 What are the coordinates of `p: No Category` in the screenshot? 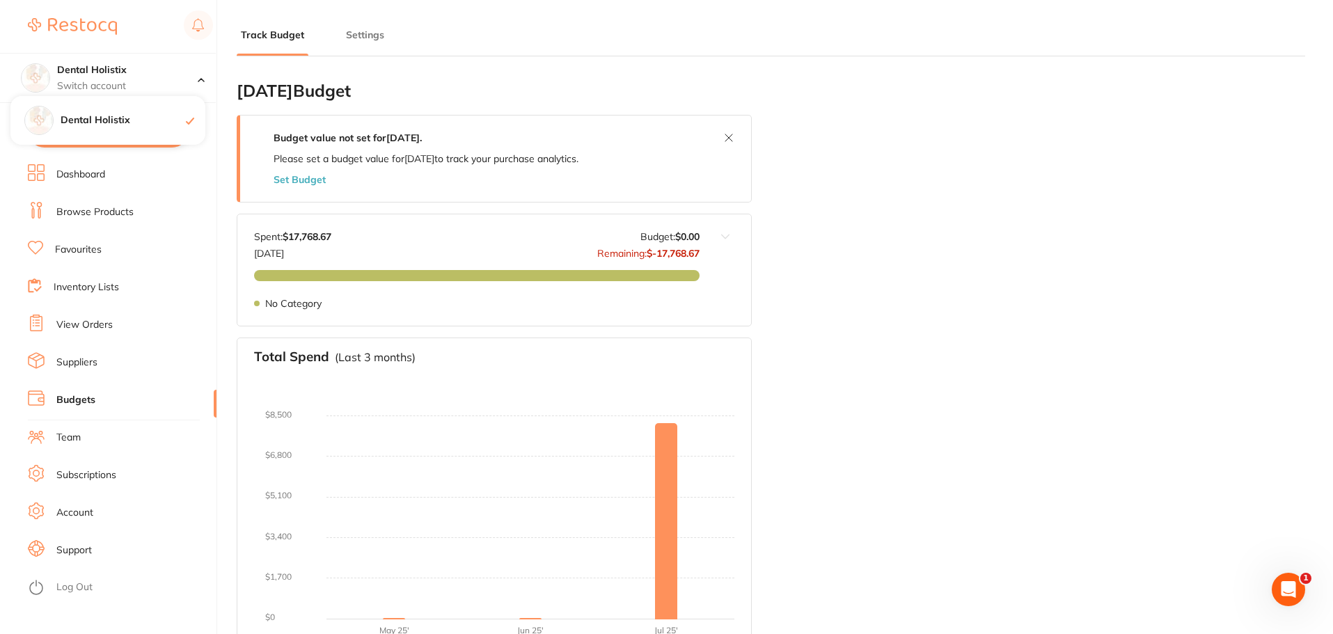 It's located at (293, 303).